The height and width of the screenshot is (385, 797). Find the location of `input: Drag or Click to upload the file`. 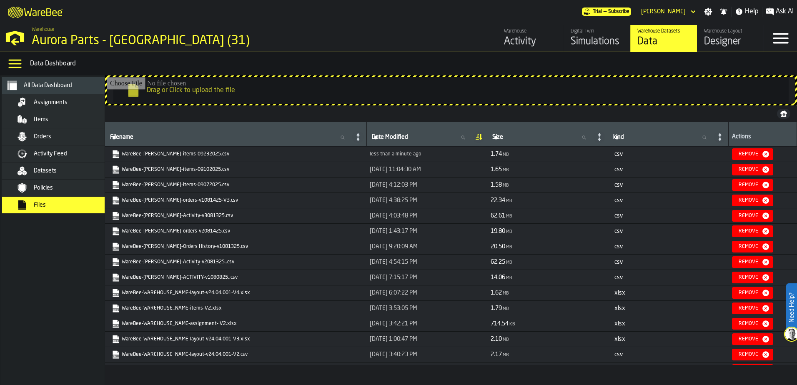

input: Drag or Click to upload the file is located at coordinates (451, 91).